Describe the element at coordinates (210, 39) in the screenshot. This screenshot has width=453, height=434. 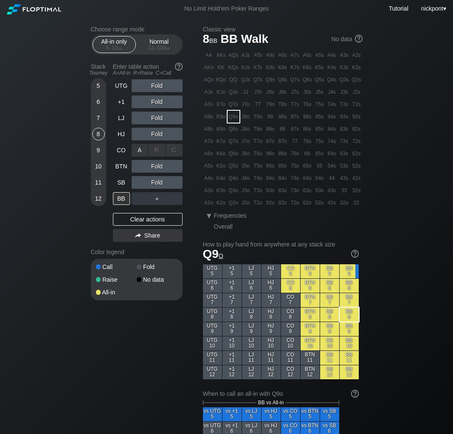
I see `span: 8` at that location.